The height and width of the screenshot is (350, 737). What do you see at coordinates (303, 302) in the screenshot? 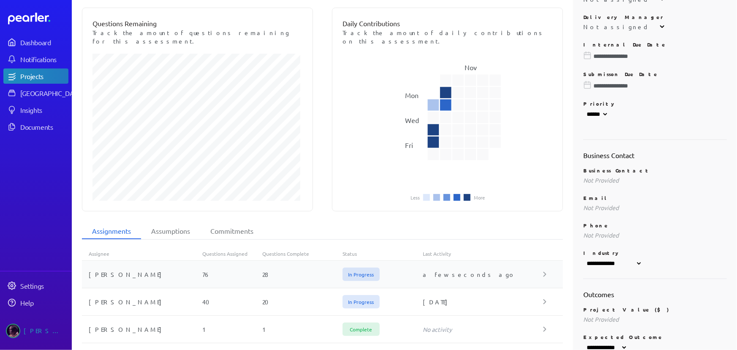
I see `div: 20` at bounding box center [303, 302].